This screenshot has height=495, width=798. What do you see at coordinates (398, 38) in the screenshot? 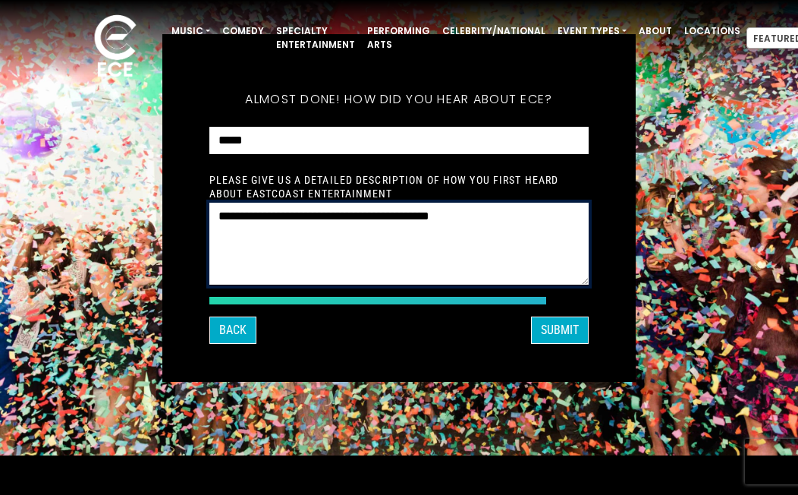
I see `a: Performing Arts` at bounding box center [398, 38].